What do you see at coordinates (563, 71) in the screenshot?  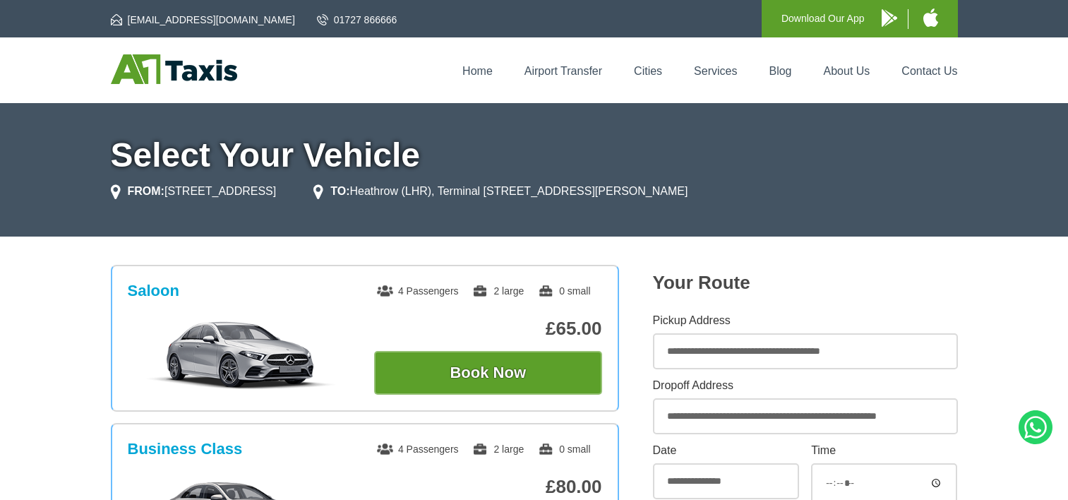 I see `a: Airport Transfer` at bounding box center [563, 71].